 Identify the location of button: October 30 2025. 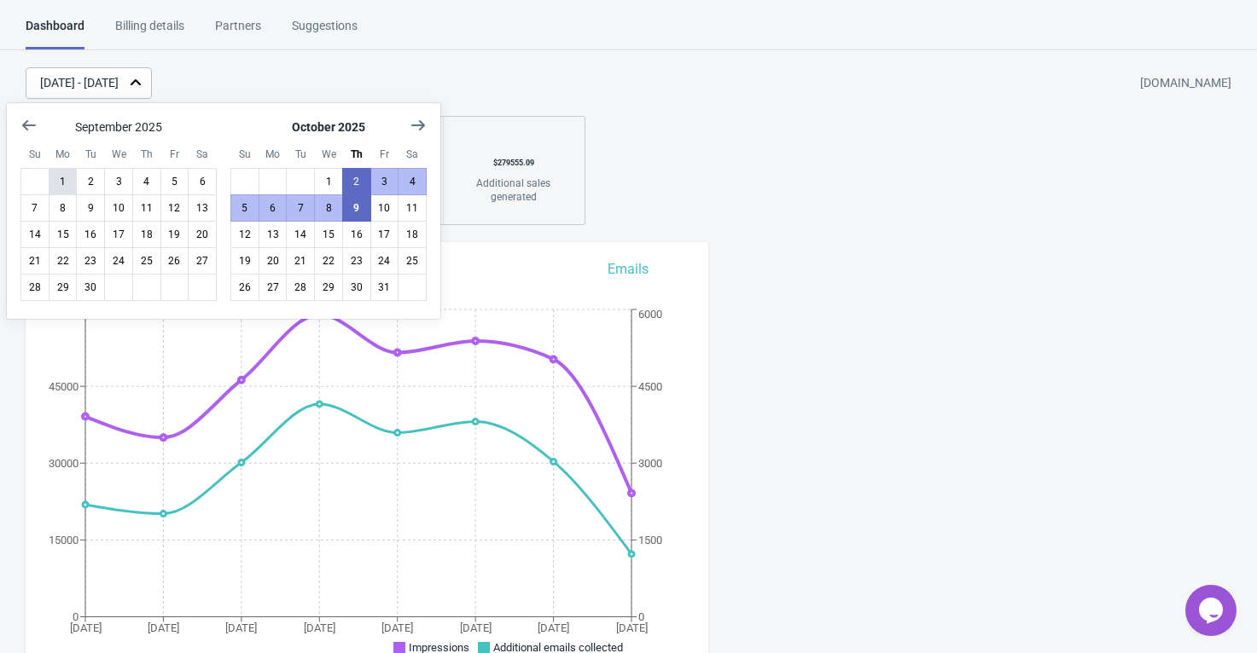
(357, 287).